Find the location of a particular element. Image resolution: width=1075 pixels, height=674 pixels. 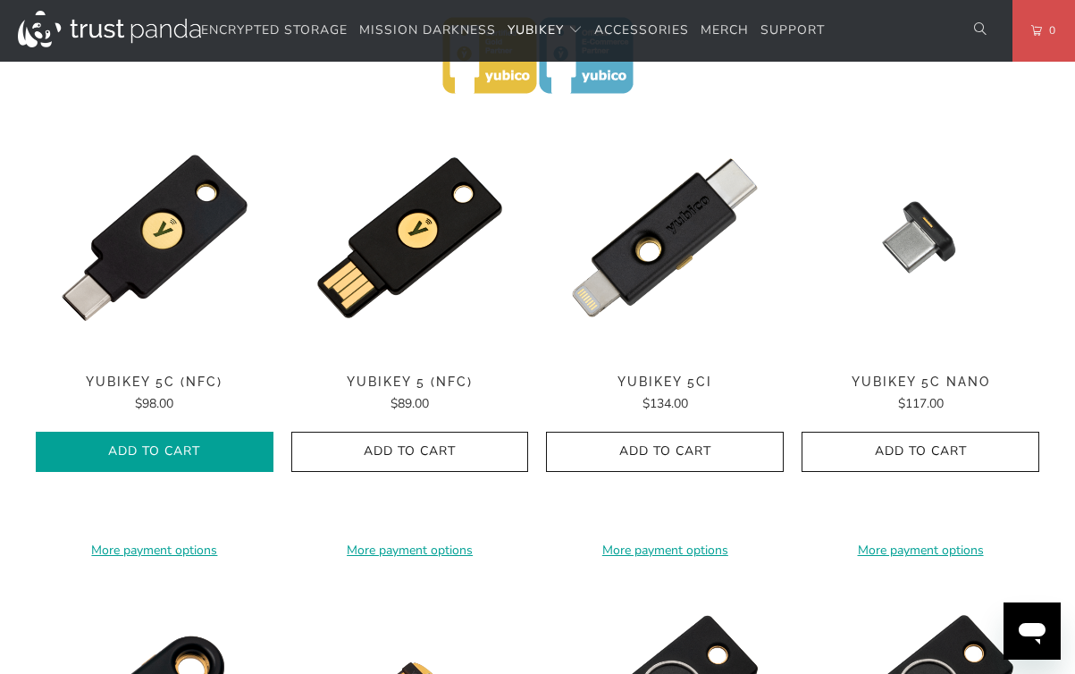

a: YubiKey 5 (NFC) $89.00 is located at coordinates (410, 394).